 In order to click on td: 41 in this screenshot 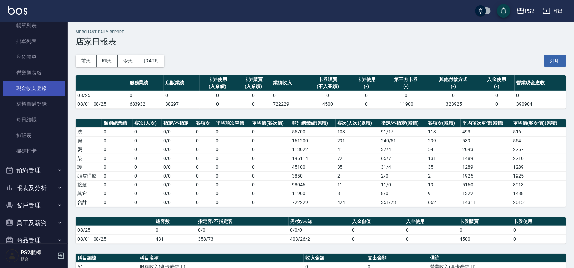, I will do `click(357, 149)`.